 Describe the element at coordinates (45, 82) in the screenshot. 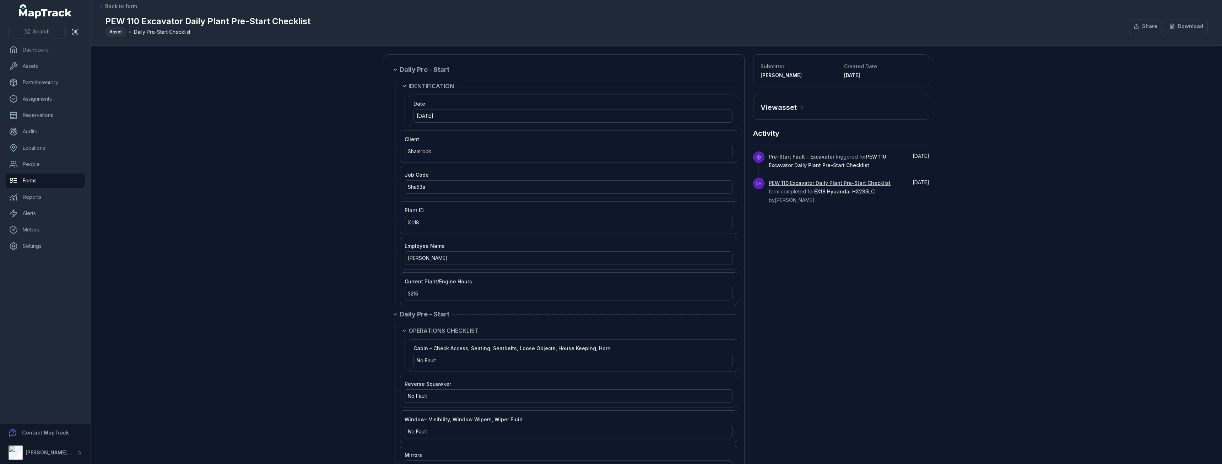

I see `a: Parts/Inventory` at that location.